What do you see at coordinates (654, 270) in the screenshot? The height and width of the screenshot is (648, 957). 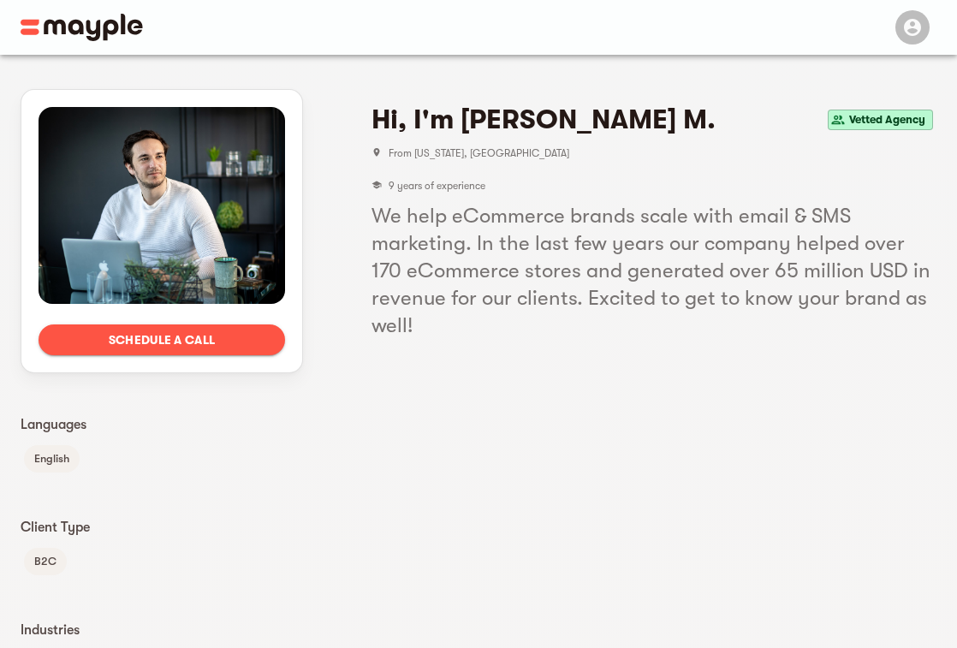 I see `h5: We help eCommerce brands scale with email & SMS marketing. In the last few years our company help...` at bounding box center [654, 270].